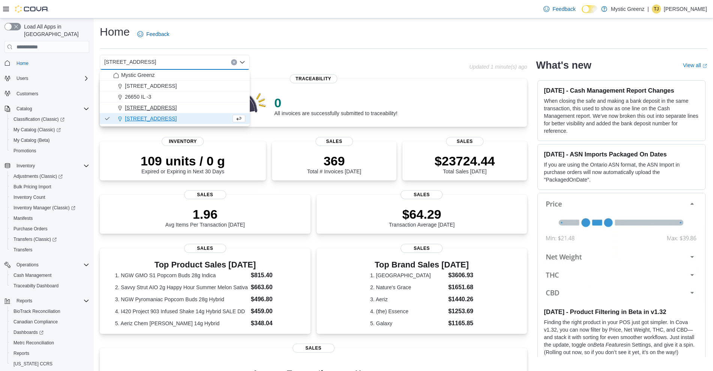  Describe the element at coordinates (234, 62) in the screenshot. I see `button: Clear input` at that location.